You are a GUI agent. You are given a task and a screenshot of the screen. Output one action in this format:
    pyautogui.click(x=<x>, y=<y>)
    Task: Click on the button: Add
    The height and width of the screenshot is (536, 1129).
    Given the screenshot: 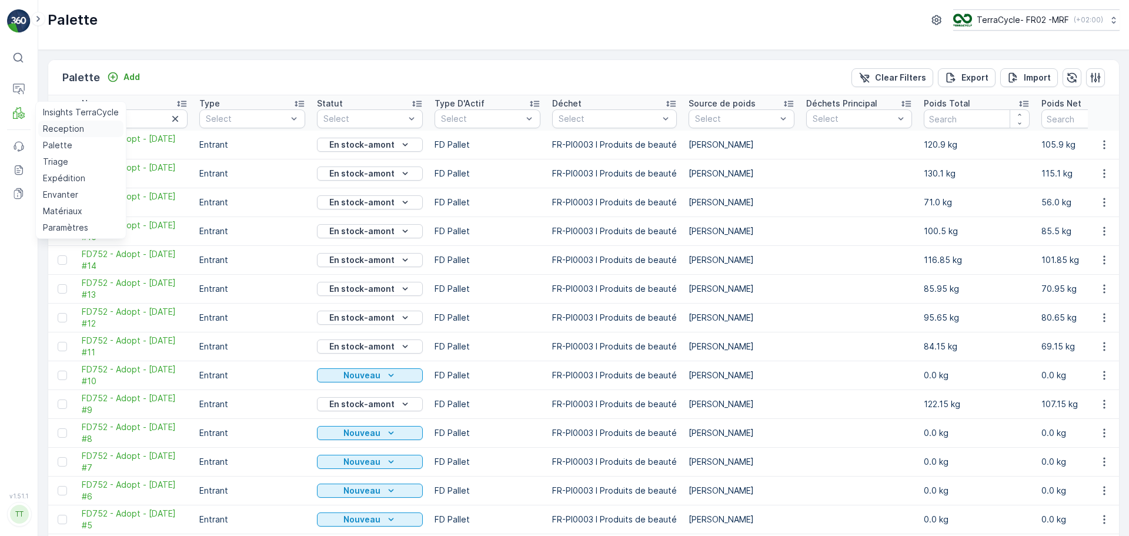 What is the action you would take?
    pyautogui.click(x=123, y=77)
    